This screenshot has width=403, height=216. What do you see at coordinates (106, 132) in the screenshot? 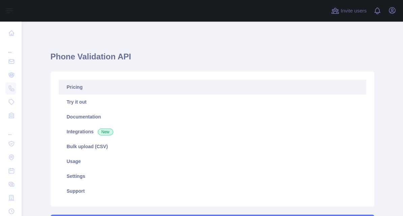
I see `span: New` at bounding box center [106, 132].